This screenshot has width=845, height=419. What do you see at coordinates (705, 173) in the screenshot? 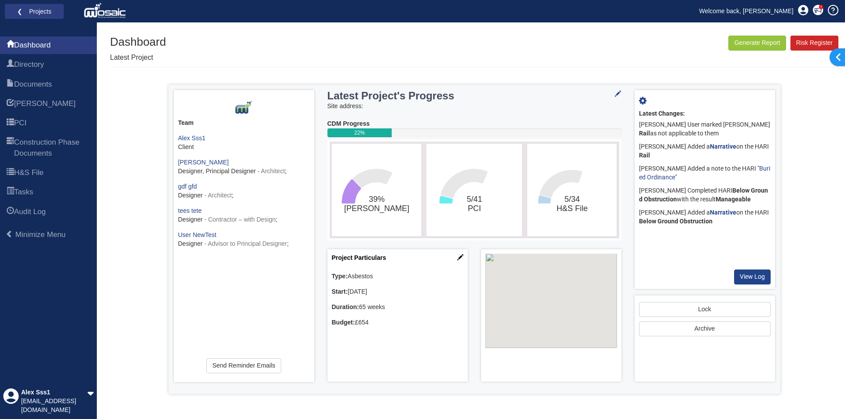
I see `a: Buried Ordinance` at bounding box center [705, 173].